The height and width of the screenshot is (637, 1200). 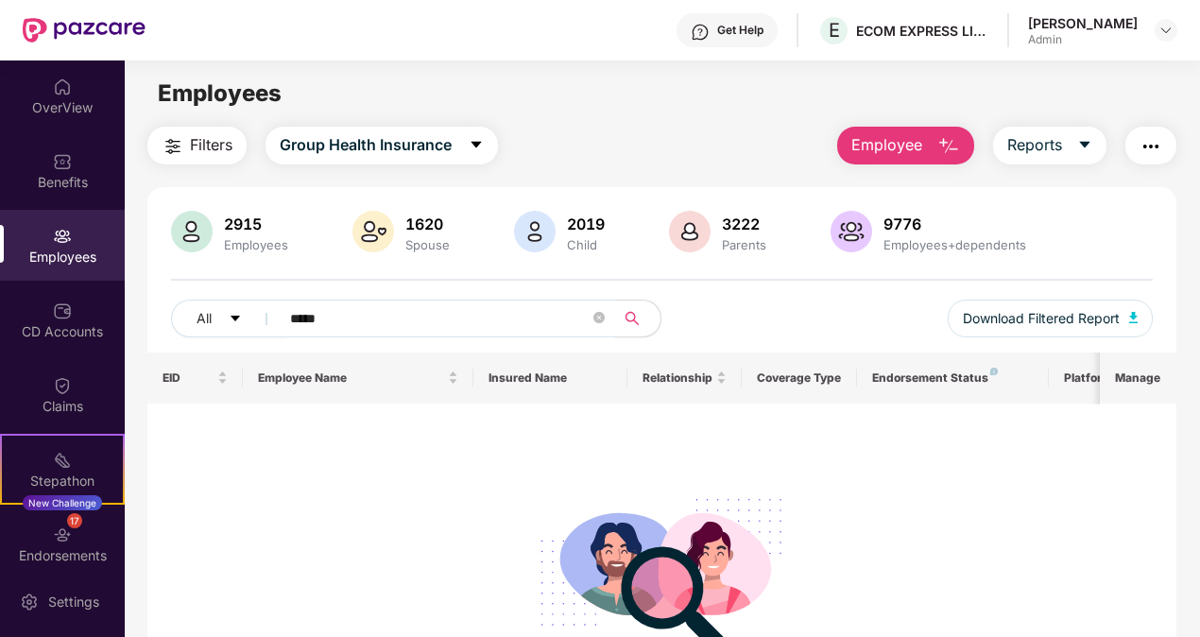 I want to click on img: svg+xml;base64,PHN2ZyBpZD0iRW1wbG95ZWVzIiB4bWxucz0iaHR0cDovL3d3dy53My5vcmcvMjAwMC9zdmciIHdpZHRoPS..., so click(x=62, y=236).